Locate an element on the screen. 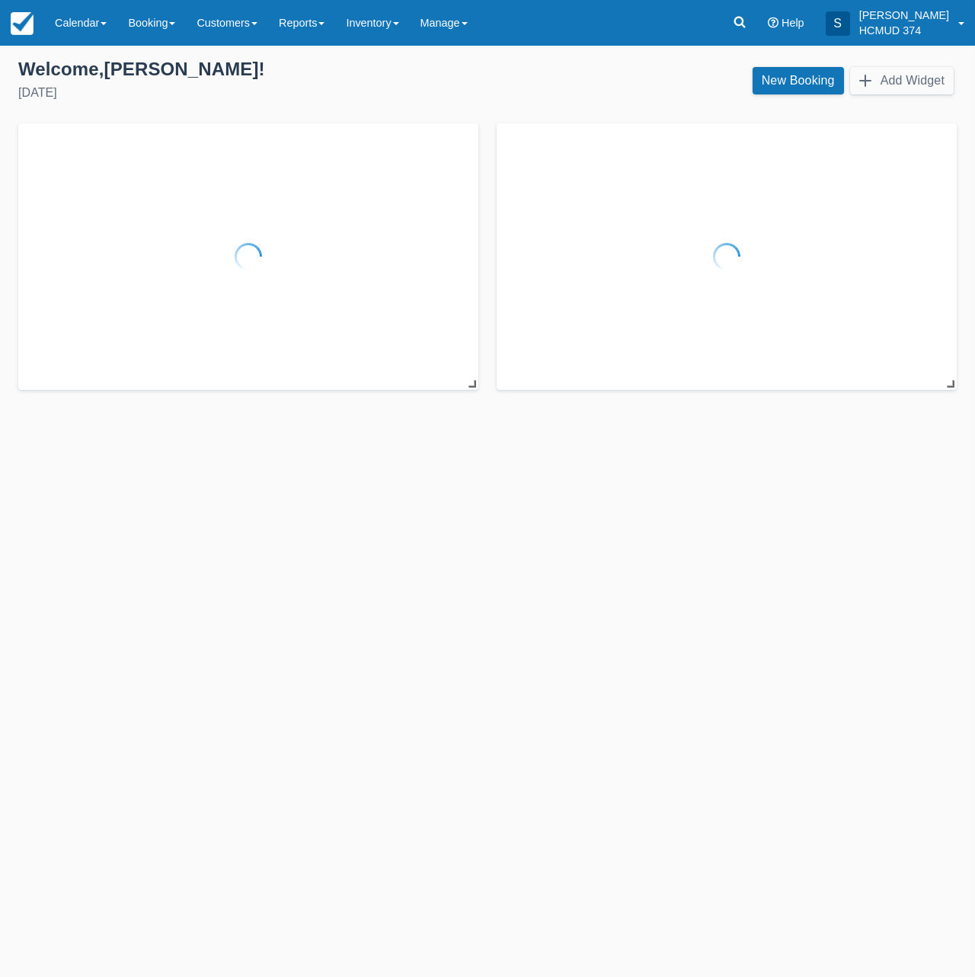 Image resolution: width=975 pixels, height=977 pixels. div: S is located at coordinates (838, 24).